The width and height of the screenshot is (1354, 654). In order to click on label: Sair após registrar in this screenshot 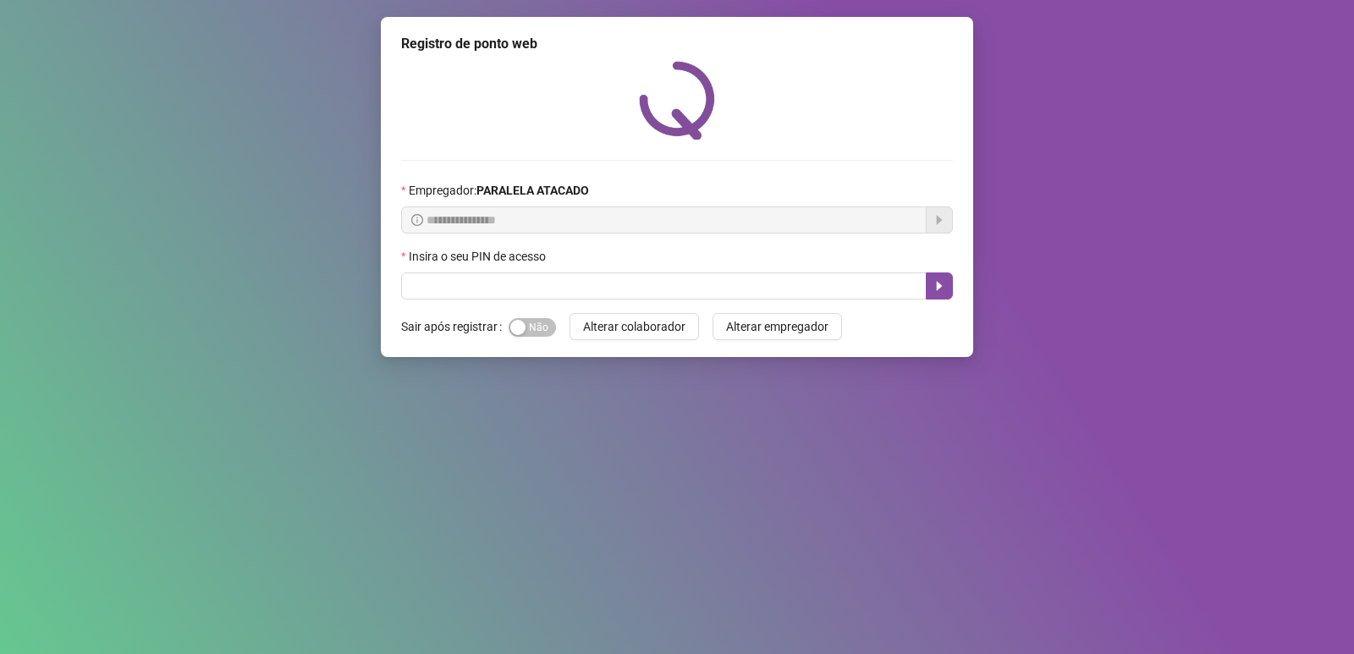, I will do `click(454, 327)`.